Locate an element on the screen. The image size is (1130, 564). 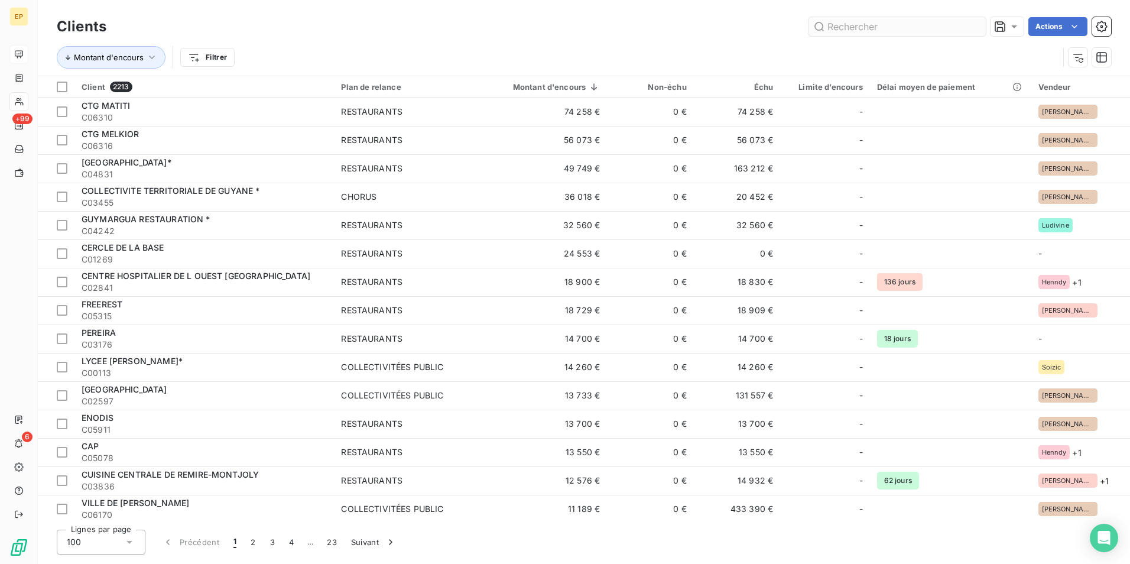
button: Filtrer is located at coordinates (207, 57).